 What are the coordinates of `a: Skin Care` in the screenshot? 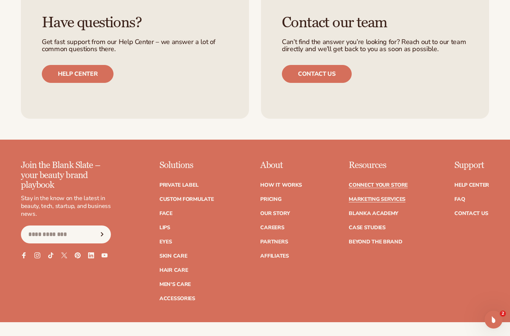 It's located at (173, 256).